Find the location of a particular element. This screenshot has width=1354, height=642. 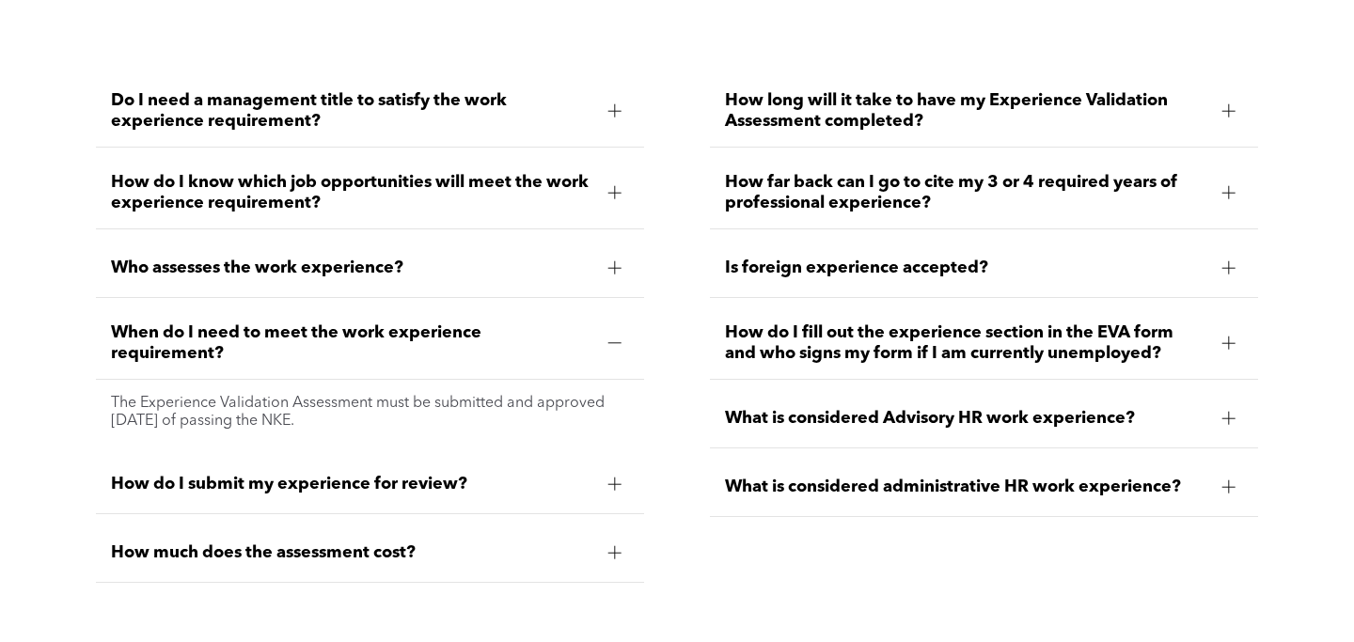

span: How long will it take to have my Experience Validation Assessment completed? is located at coordinates (965, 111).